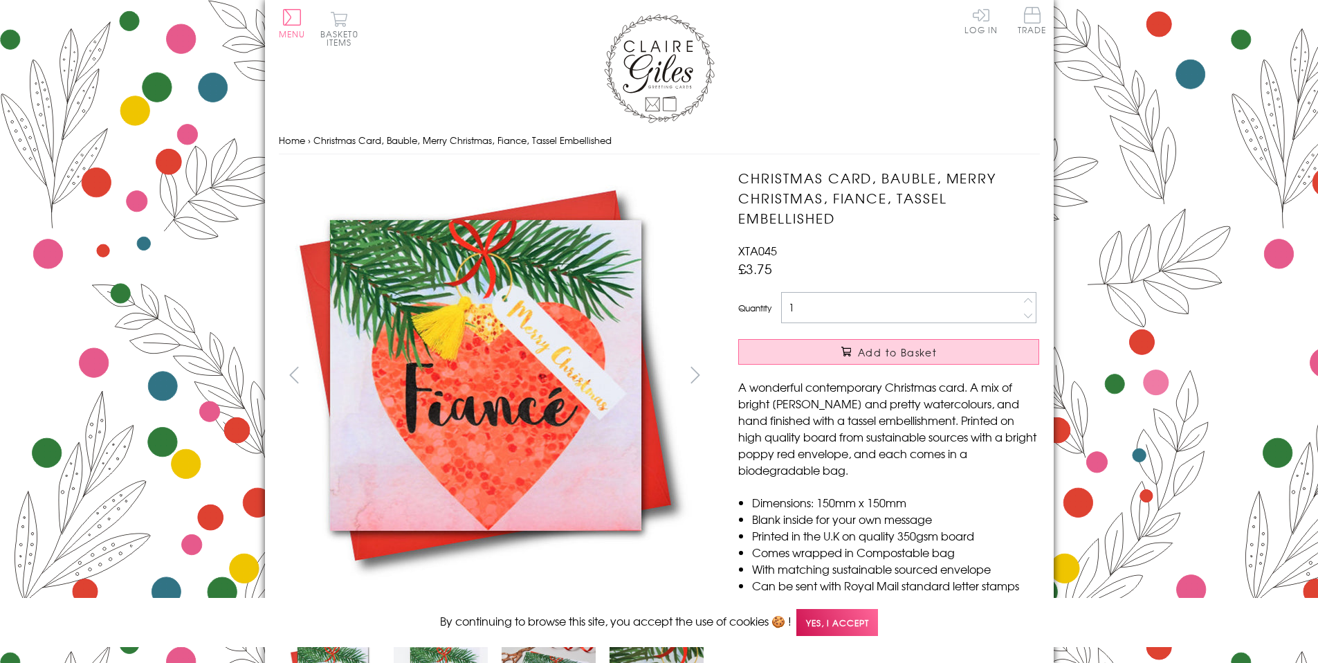 Image resolution: width=1318 pixels, height=663 pixels. I want to click on span: Add to Basket, so click(898, 352).